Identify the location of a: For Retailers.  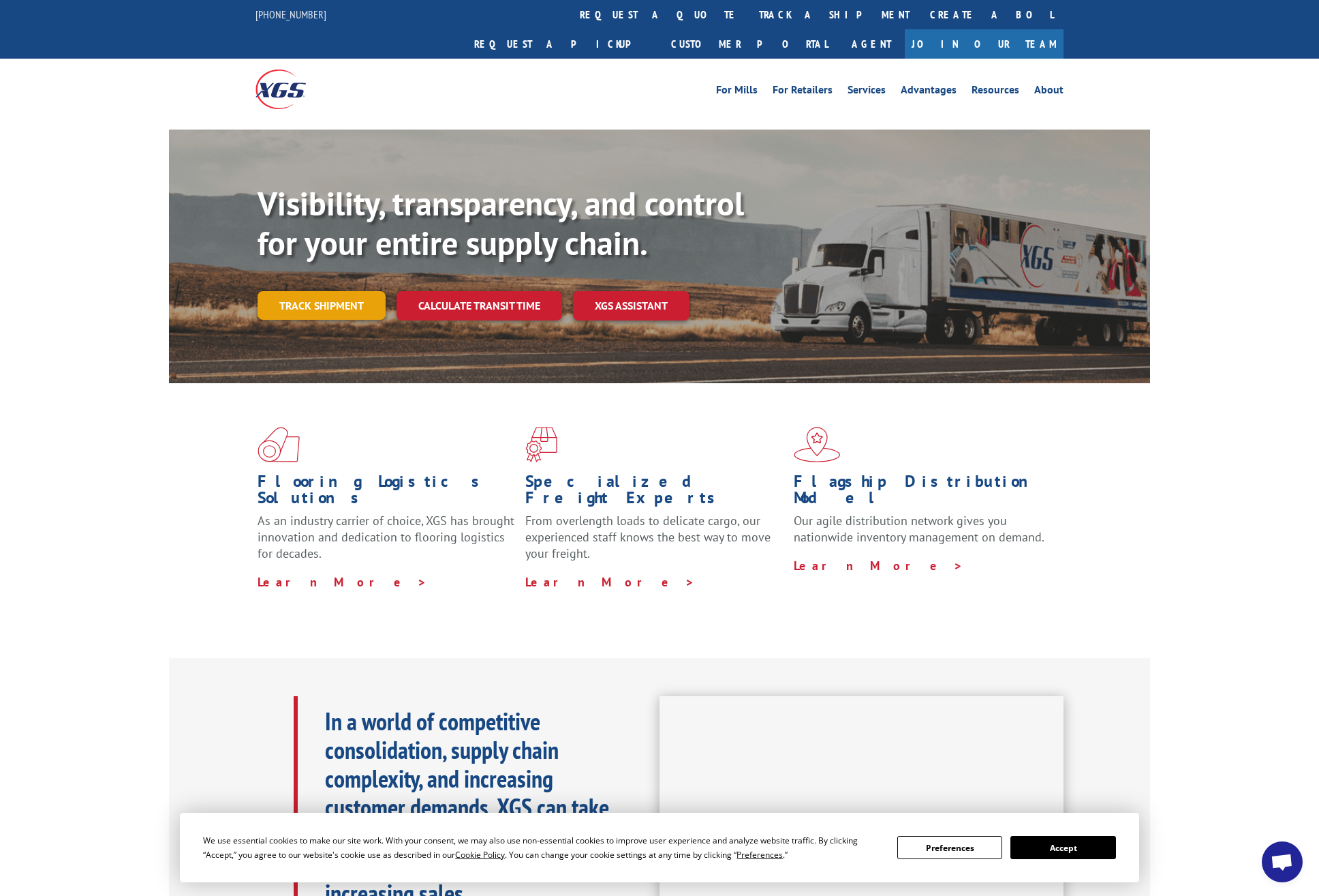
(803, 92).